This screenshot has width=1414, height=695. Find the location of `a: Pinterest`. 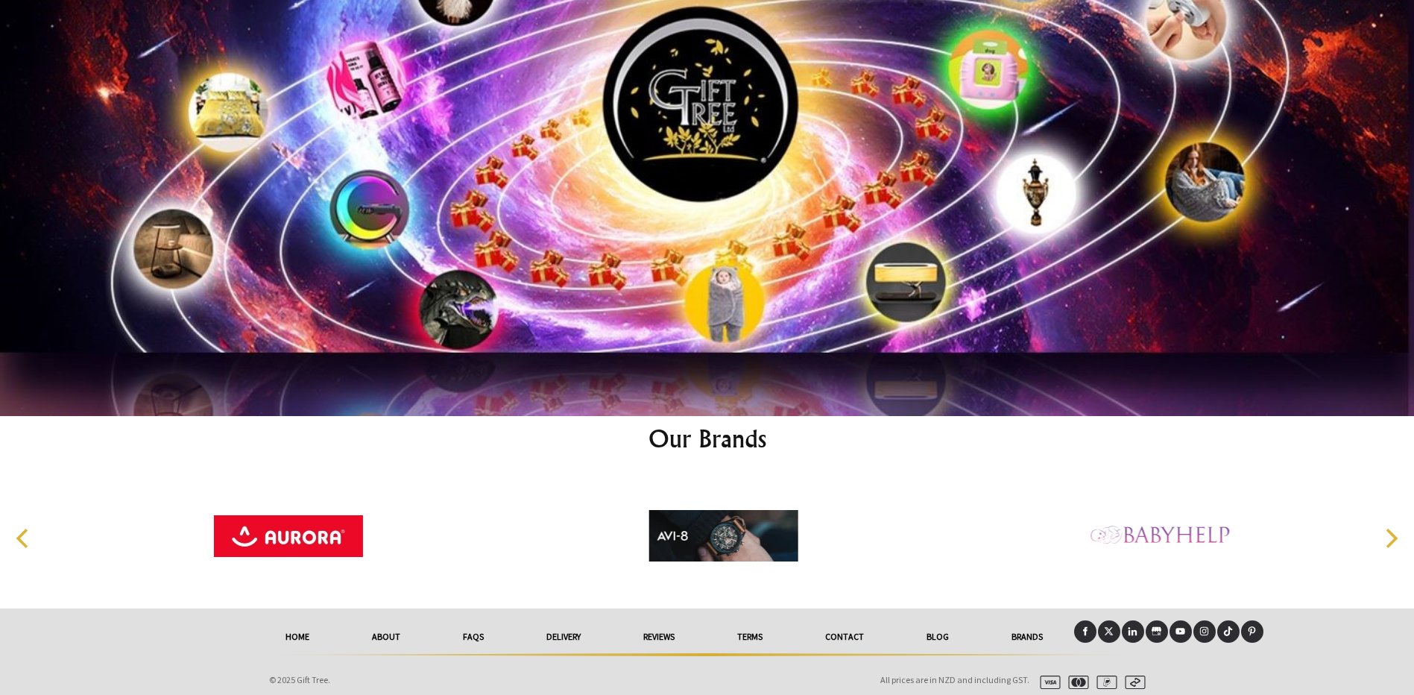

a: Pinterest is located at coordinates (1252, 631).